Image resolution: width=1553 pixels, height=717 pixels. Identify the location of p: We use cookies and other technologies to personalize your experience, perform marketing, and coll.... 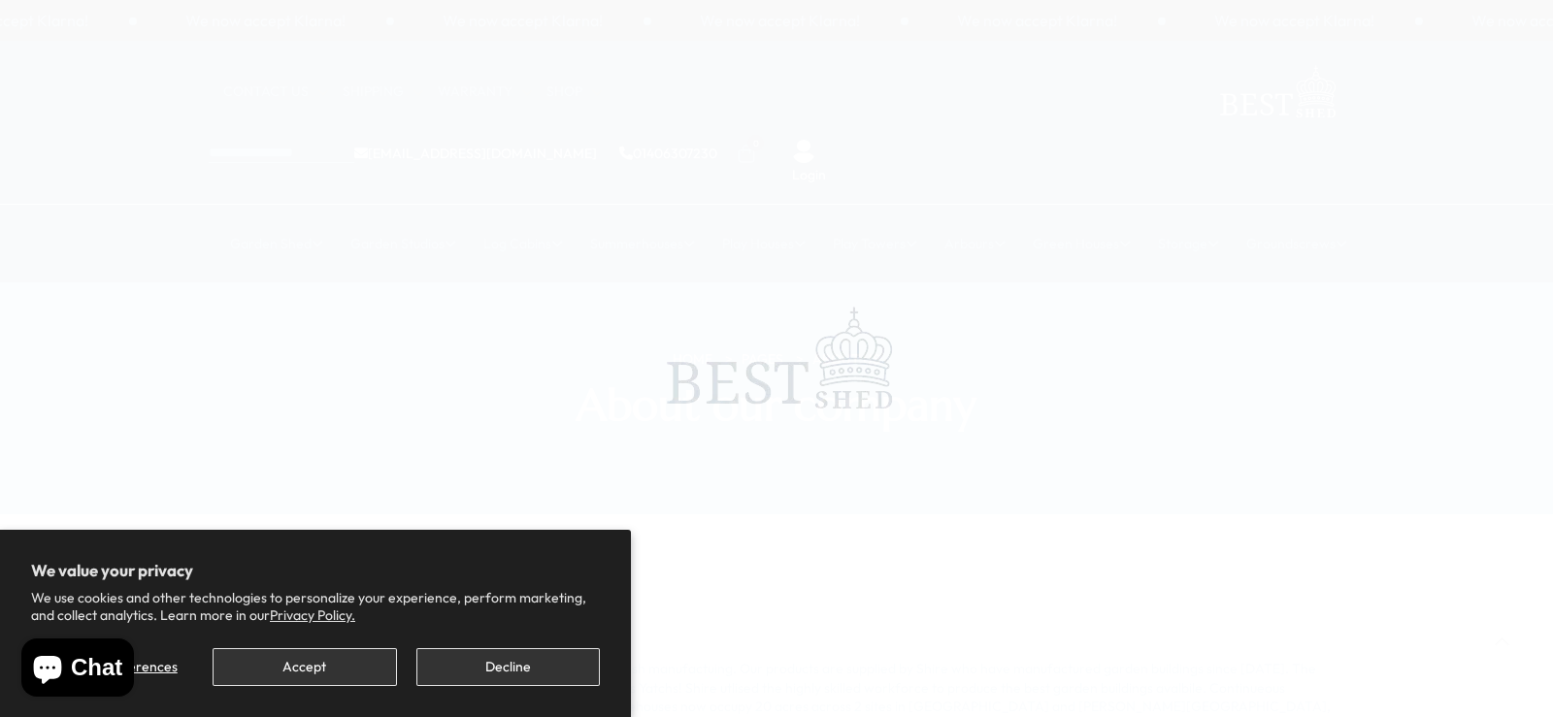
(315, 606).